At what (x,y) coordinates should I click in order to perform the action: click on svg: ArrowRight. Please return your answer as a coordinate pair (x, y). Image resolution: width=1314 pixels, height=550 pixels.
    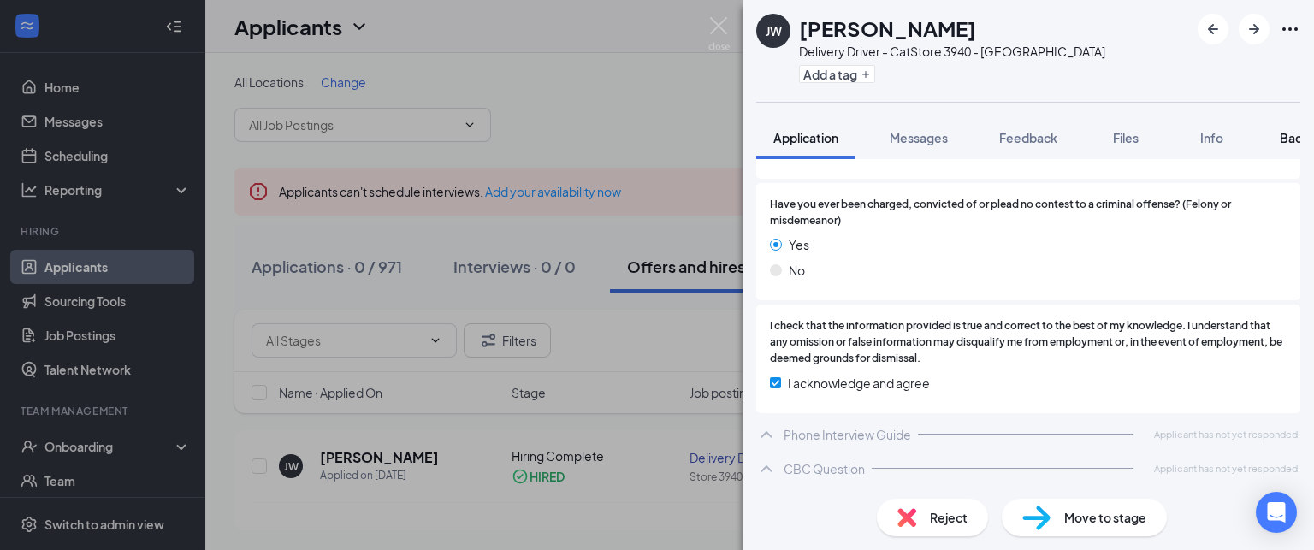
    Looking at the image, I should click on (1254, 29).